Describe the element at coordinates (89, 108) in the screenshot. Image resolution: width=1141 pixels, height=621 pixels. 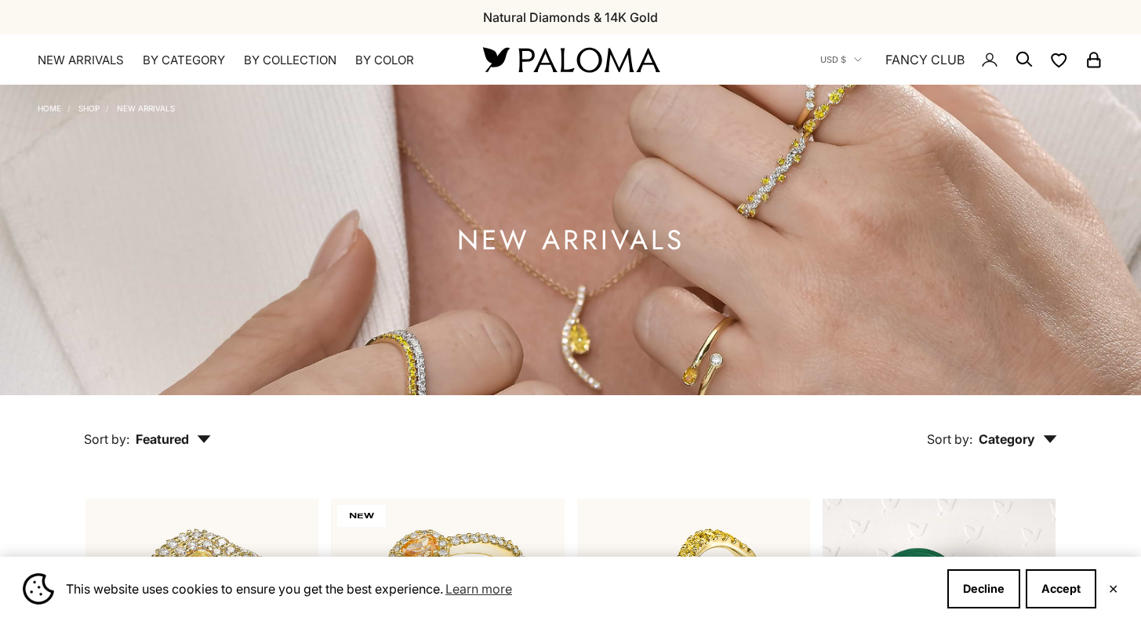
I see `a: Shop` at that location.